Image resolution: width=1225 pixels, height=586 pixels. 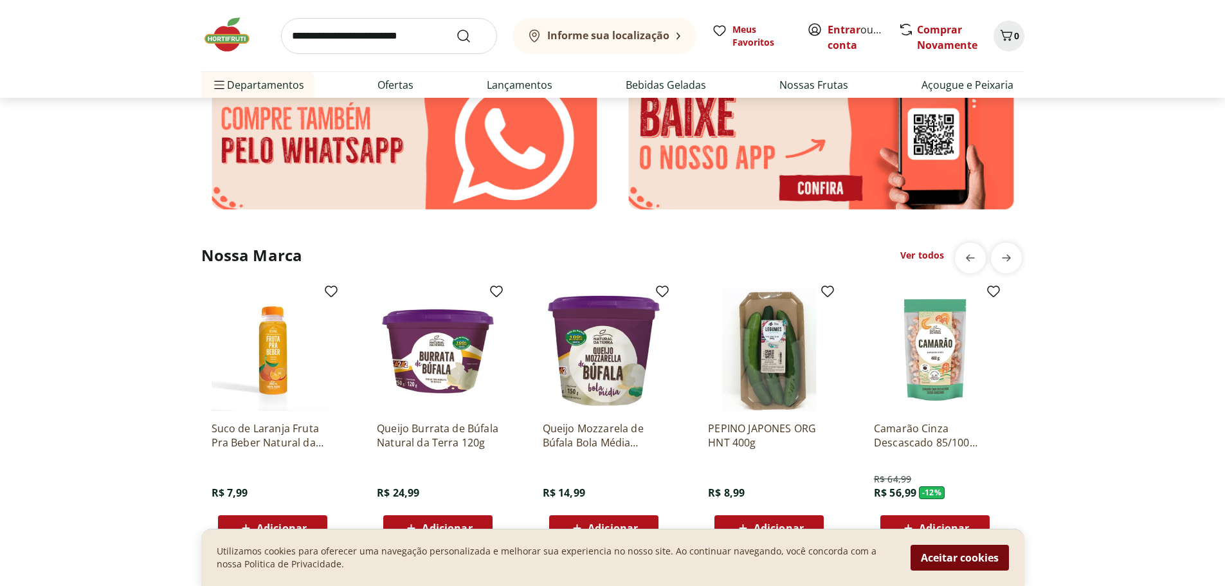 I want to click on a: Entrar, so click(x=843, y=30).